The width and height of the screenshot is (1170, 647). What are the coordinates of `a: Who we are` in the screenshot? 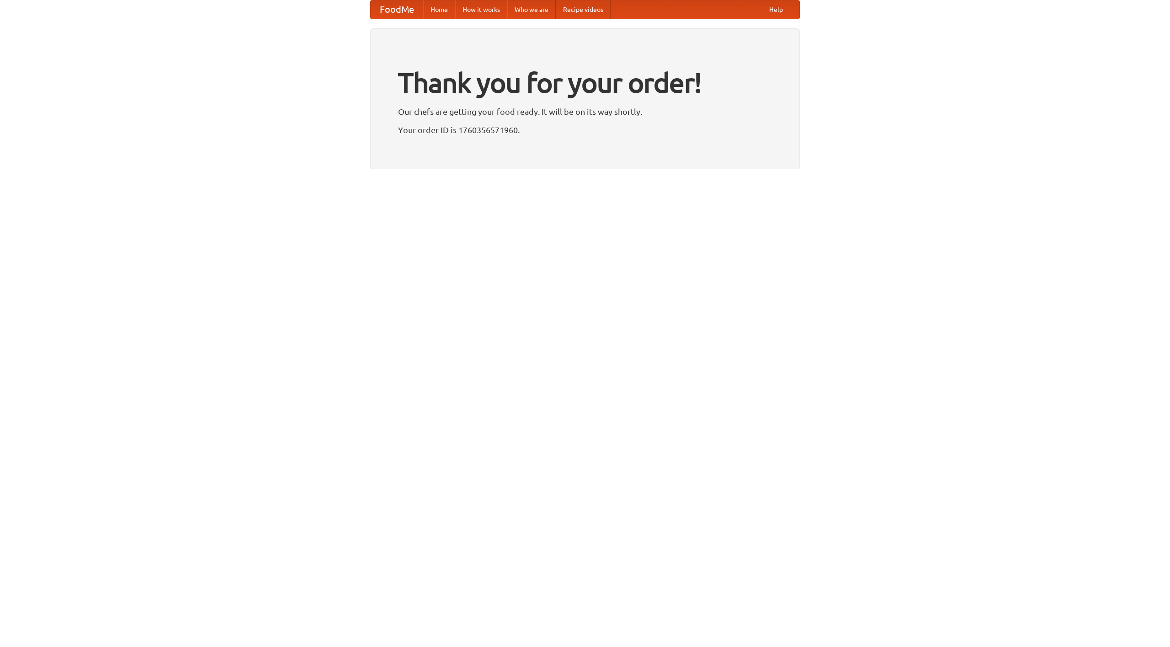 It's located at (531, 10).